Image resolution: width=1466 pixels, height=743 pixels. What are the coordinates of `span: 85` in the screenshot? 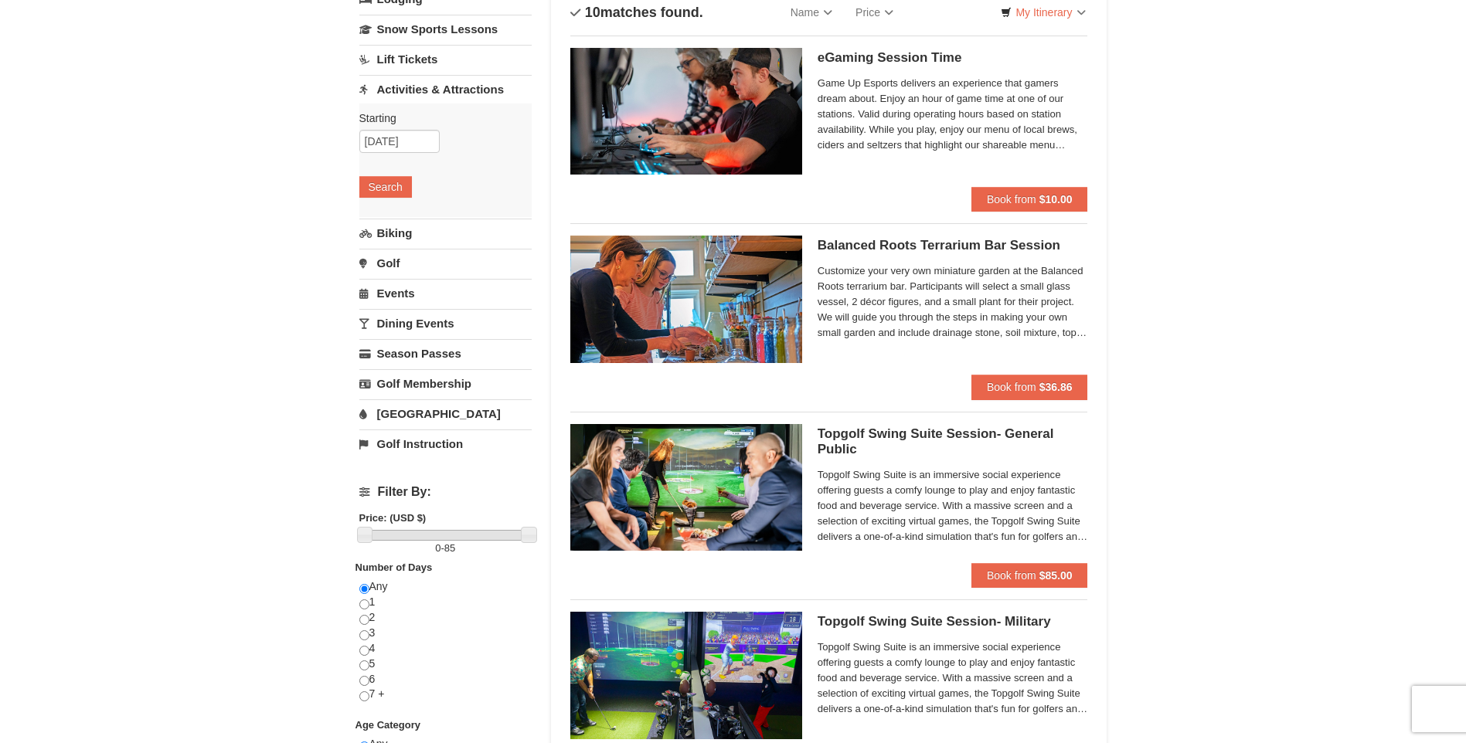 It's located at (450, 548).